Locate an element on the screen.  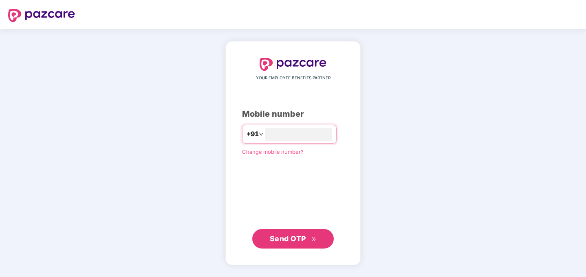
a: Change mobile number? is located at coordinates (272, 152).